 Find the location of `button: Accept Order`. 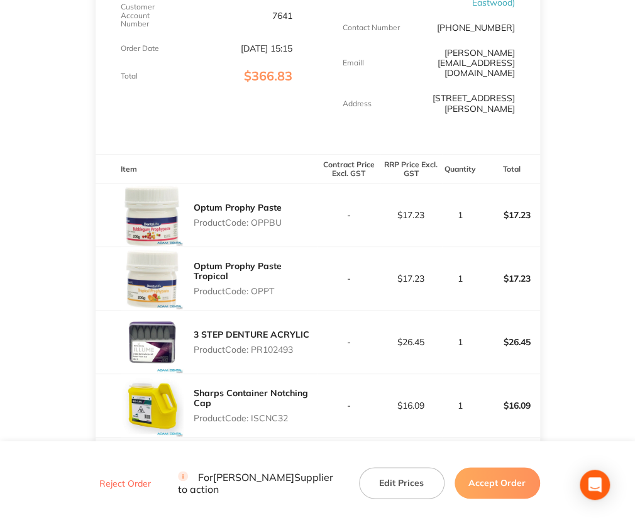

button: Accept Order is located at coordinates (497, 482).